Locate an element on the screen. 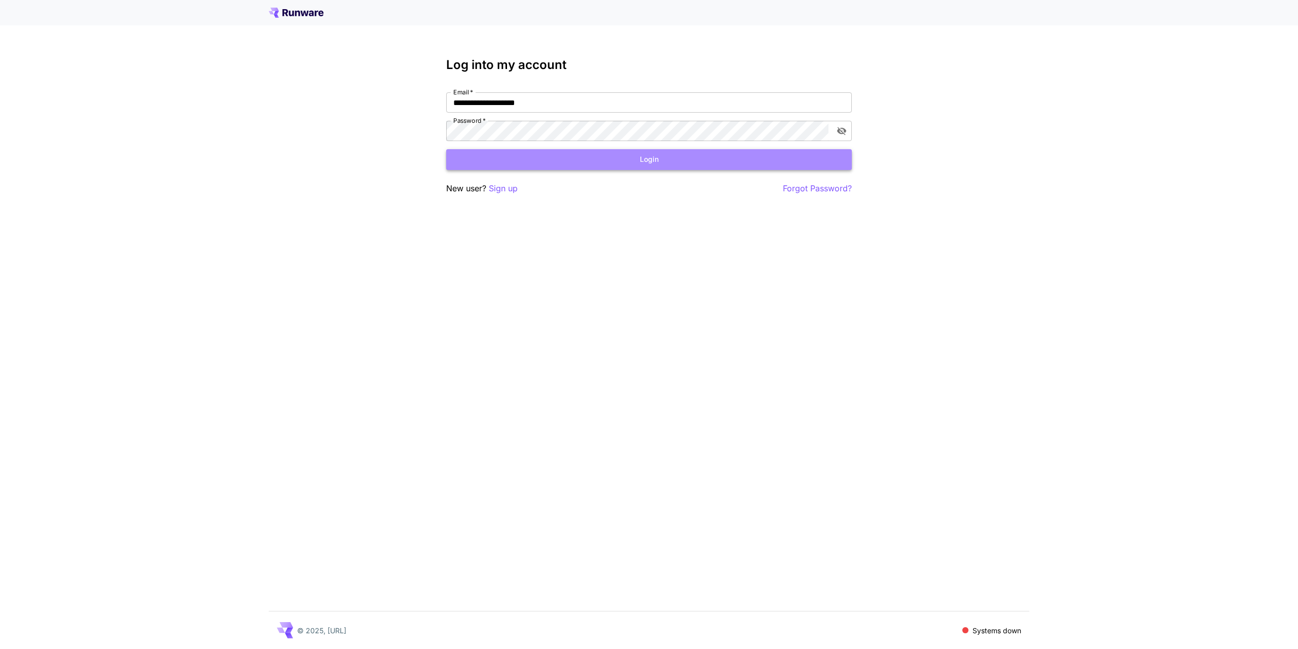 The height and width of the screenshot is (649, 1298). label: Password is located at coordinates (470, 120).